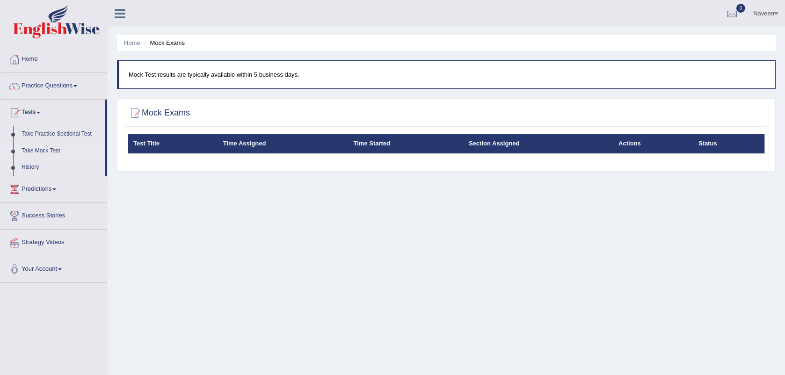 This screenshot has width=785, height=375. What do you see at coordinates (61, 134) in the screenshot?
I see `a: Take Practice Sectional Test` at bounding box center [61, 134].